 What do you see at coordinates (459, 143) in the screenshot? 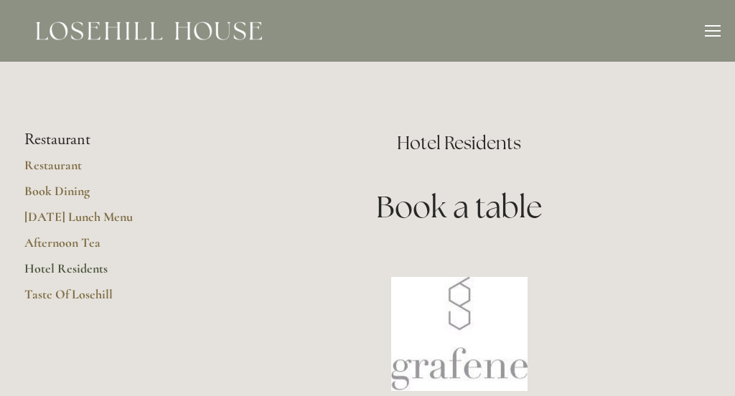
I see `h2: Hotel Residents` at bounding box center [459, 143].